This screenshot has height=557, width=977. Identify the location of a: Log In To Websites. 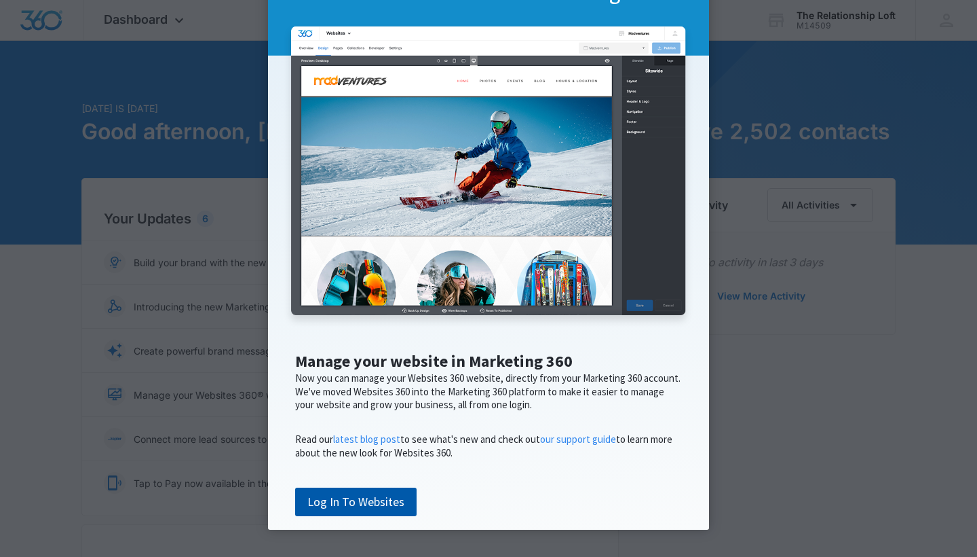
(356, 502).